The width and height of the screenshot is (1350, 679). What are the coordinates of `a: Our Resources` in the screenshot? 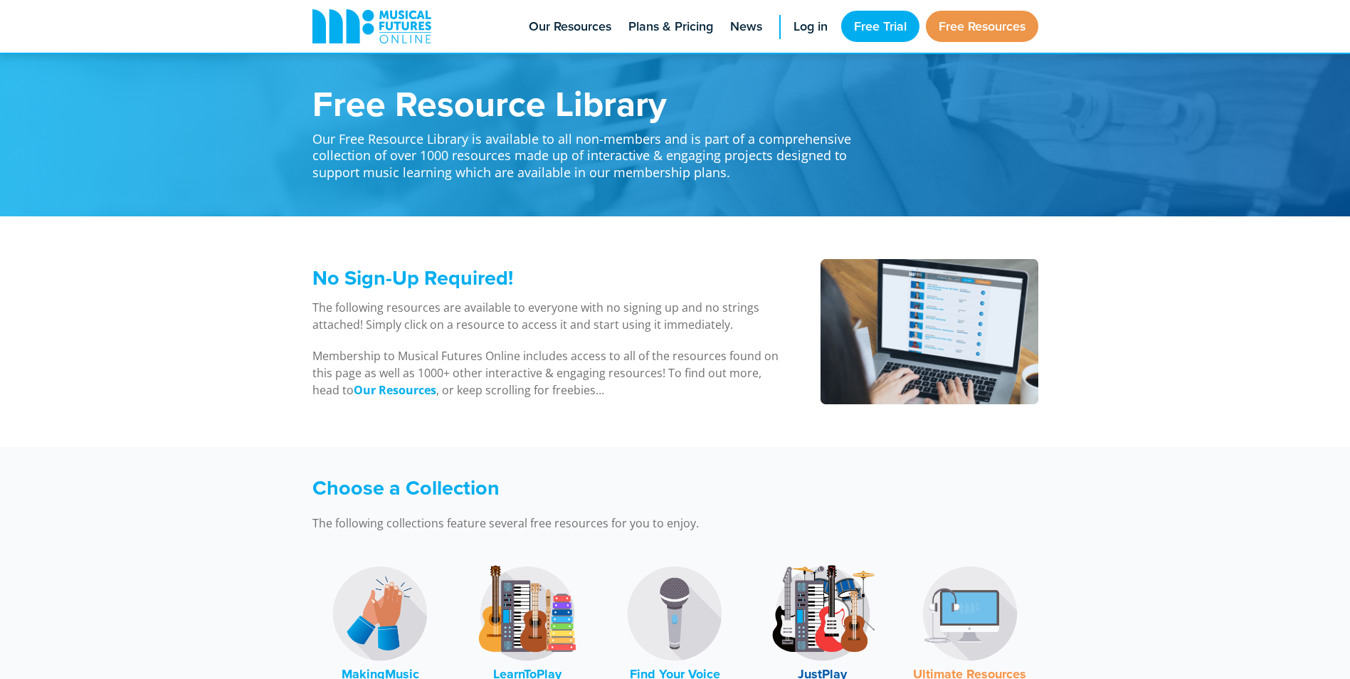 It's located at (395, 390).